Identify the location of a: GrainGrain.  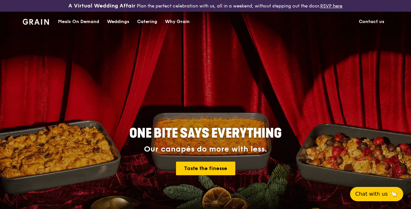
(36, 21).